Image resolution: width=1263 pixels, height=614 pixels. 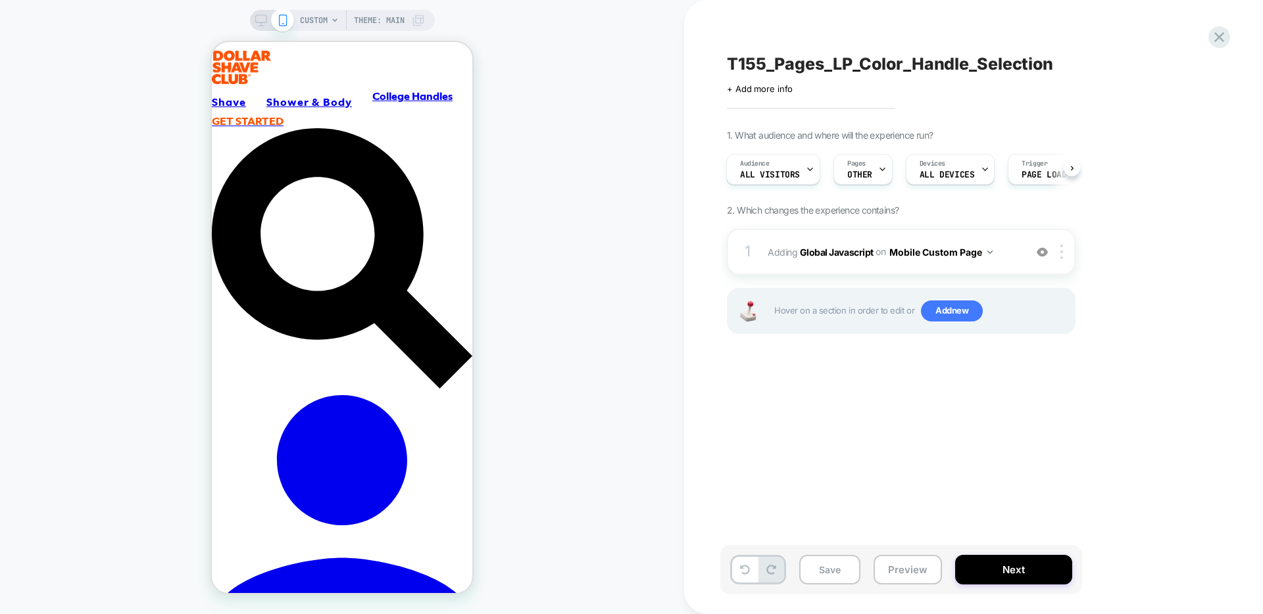 What do you see at coordinates (748, 311) in the screenshot?
I see `img: Joystick` at bounding box center [748, 311].